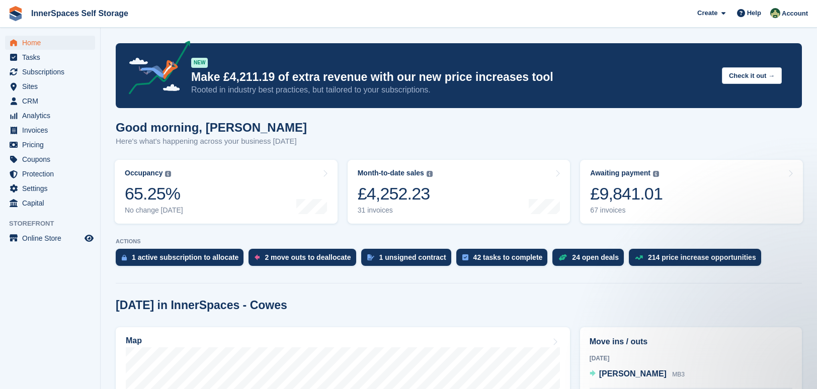 The width and height of the screenshot is (817, 389). I want to click on div: Occupancy, so click(143, 173).